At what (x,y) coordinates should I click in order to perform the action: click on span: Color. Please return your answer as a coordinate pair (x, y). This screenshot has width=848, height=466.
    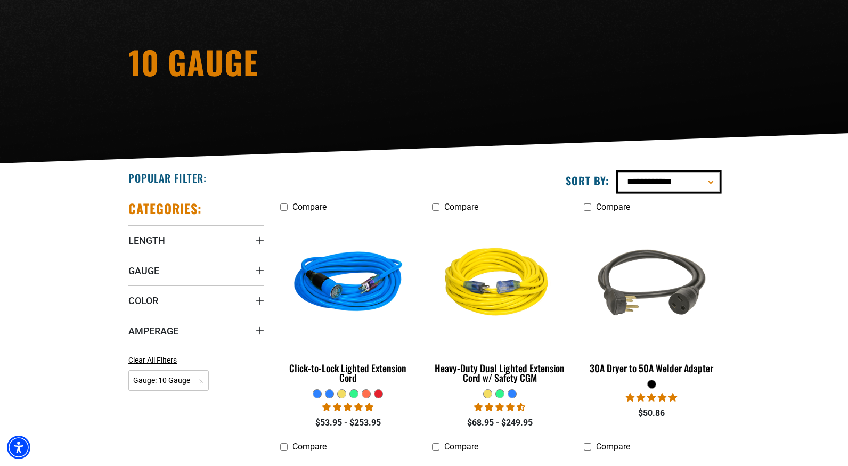
    Looking at the image, I should click on (143, 300).